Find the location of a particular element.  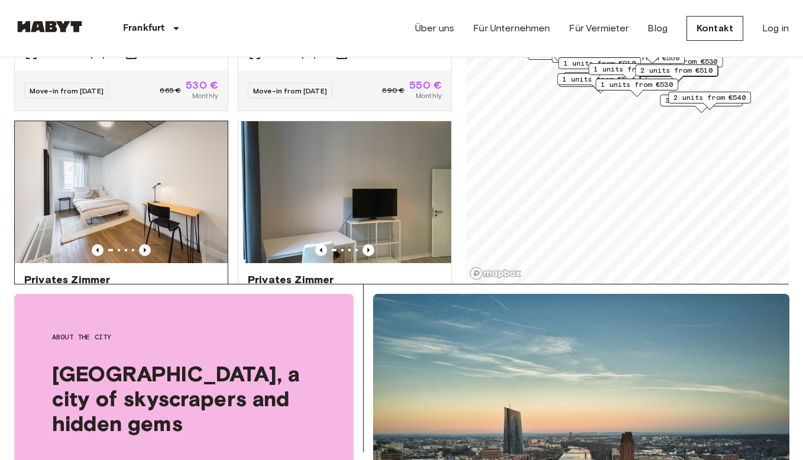

span: 550 € is located at coordinates (425, 85).